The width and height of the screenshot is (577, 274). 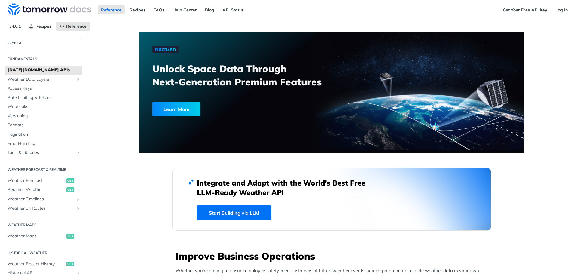 I want to click on button: Show subpages for Weather Data Layers, so click(x=78, y=79).